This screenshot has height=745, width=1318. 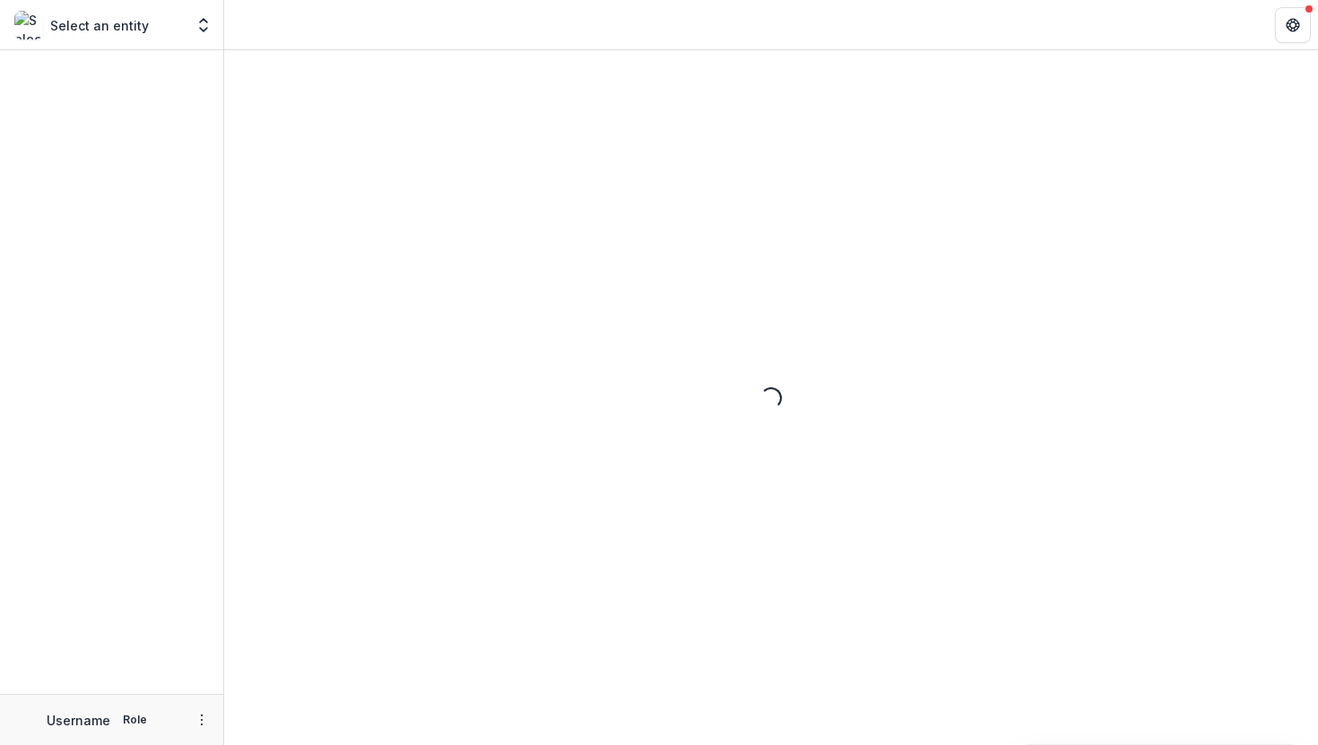 I want to click on button: More, so click(x=202, y=720).